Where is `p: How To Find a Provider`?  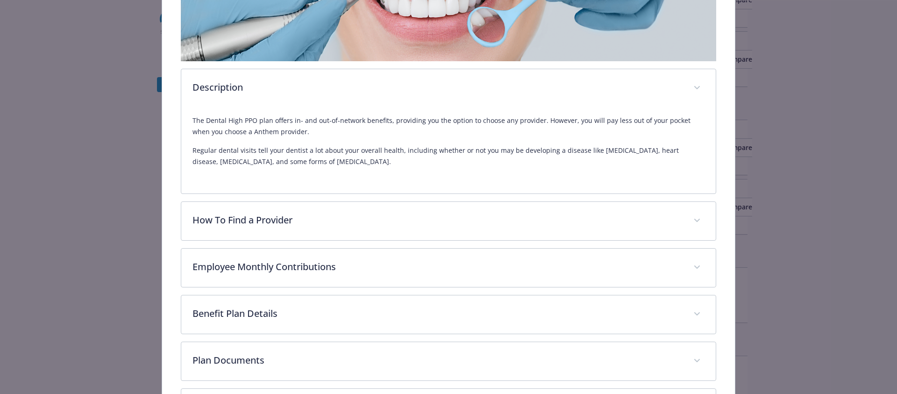
p: How To Find a Provider is located at coordinates (437, 220).